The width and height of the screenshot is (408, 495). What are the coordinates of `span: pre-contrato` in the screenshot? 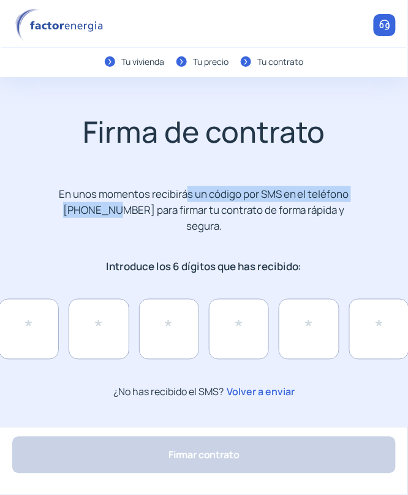 It's located at (372, 432).